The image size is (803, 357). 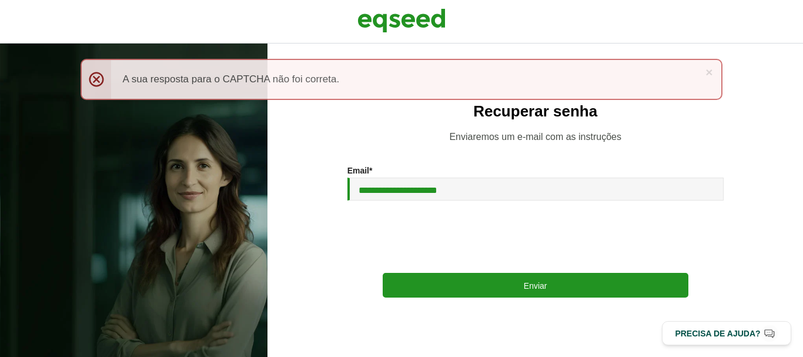 What do you see at coordinates (535, 136) in the screenshot?
I see `p: Enviaremos um e-mail com as instruções` at bounding box center [535, 136].